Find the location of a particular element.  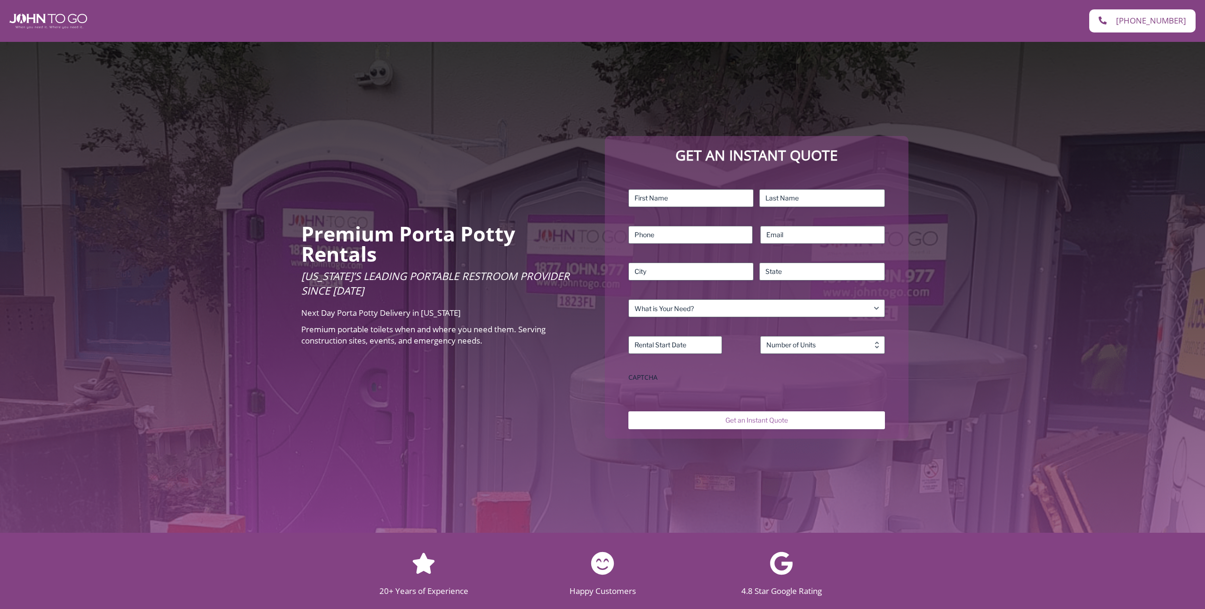

h2: Premium Porta Potty Rentals is located at coordinates (446, 244).